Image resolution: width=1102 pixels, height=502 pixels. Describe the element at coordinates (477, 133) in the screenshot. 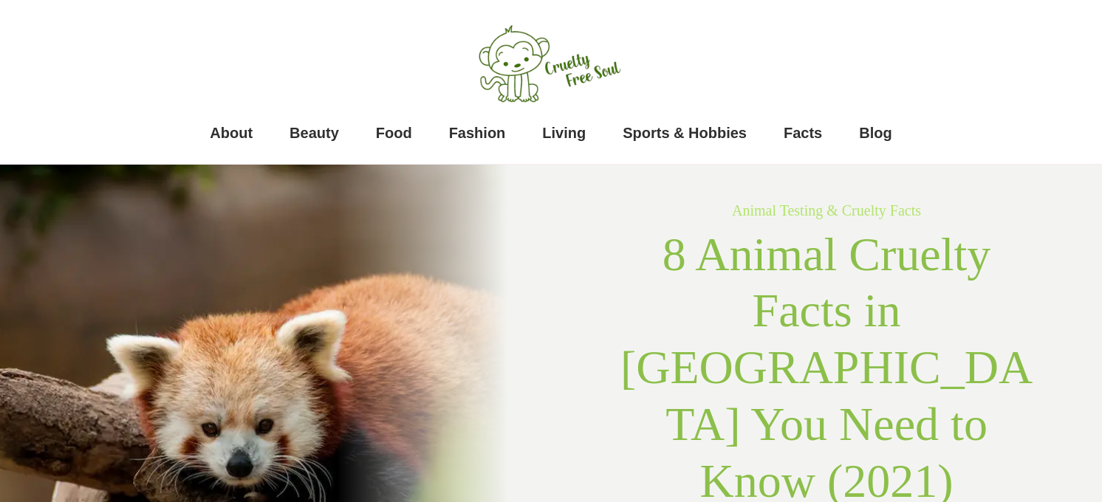

I see `span: Fashion` at that location.